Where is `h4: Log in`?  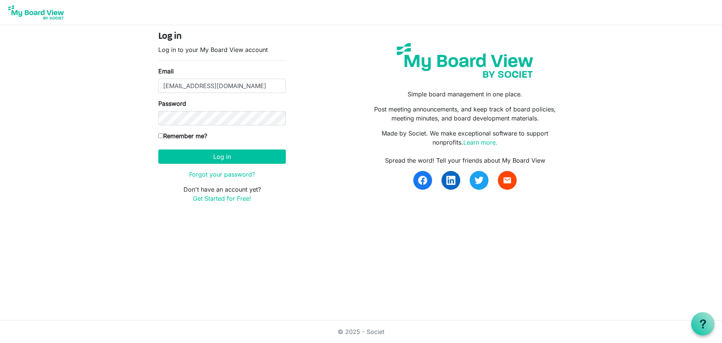
h4: Log in is located at coordinates (222, 36).